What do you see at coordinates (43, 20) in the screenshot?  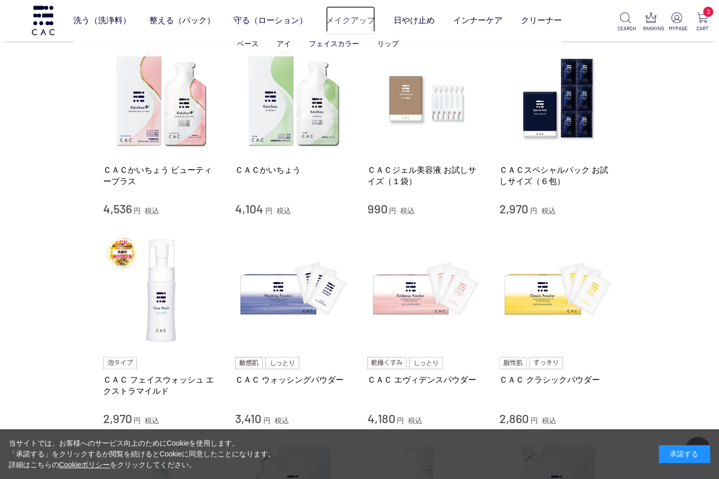 I see `img: logo` at bounding box center [43, 20].